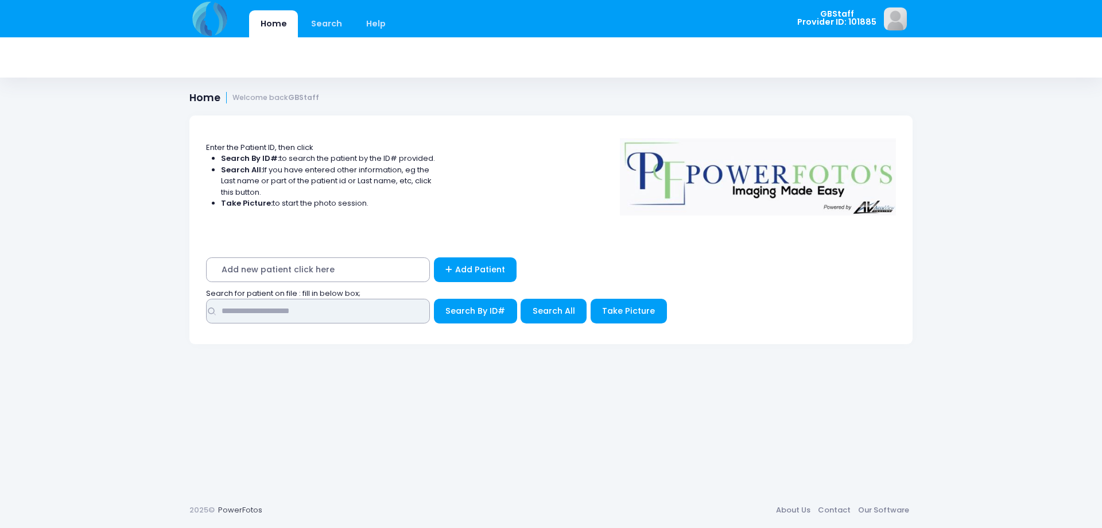 The height and width of the screenshot is (528, 1102). Describe the element at coordinates (318, 269) in the screenshot. I see `span: Add new patient click here` at that location.